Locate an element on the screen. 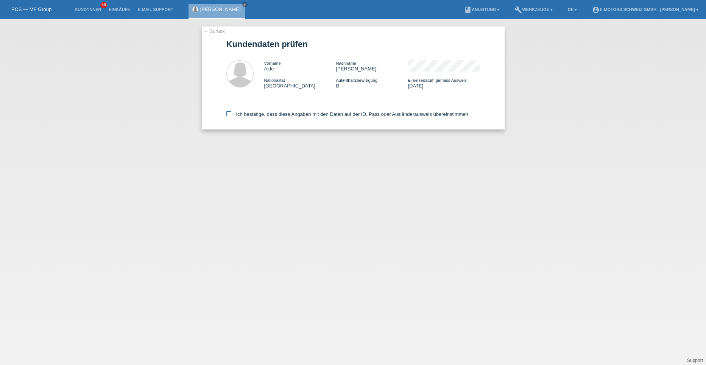  span: Aufenthaltsbewilligung is located at coordinates (356, 80).